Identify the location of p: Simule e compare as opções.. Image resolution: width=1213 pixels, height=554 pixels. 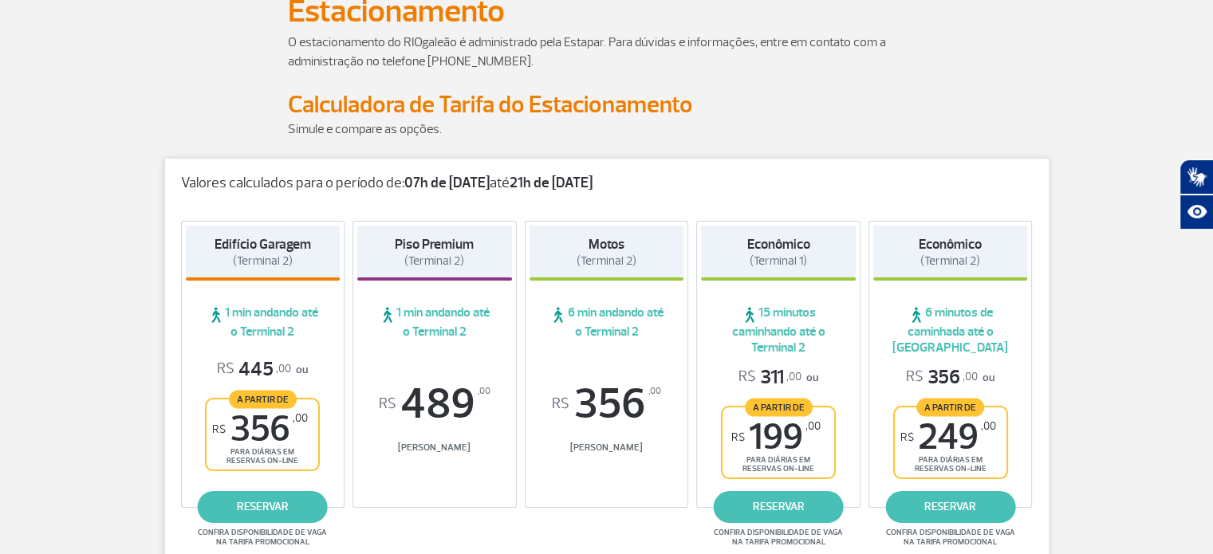
(607, 129).